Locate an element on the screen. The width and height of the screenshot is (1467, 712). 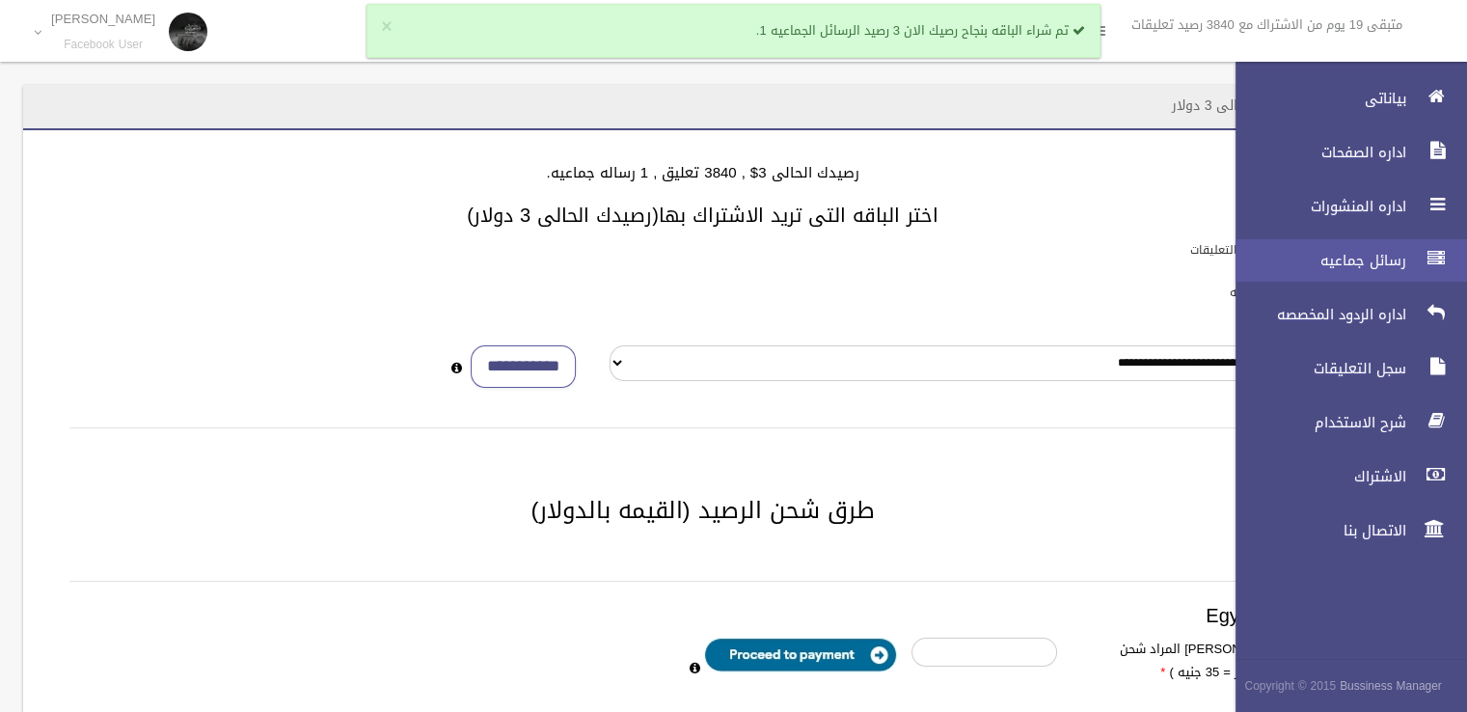
a: اداره الردود المخصصه is located at coordinates (1342, 314).